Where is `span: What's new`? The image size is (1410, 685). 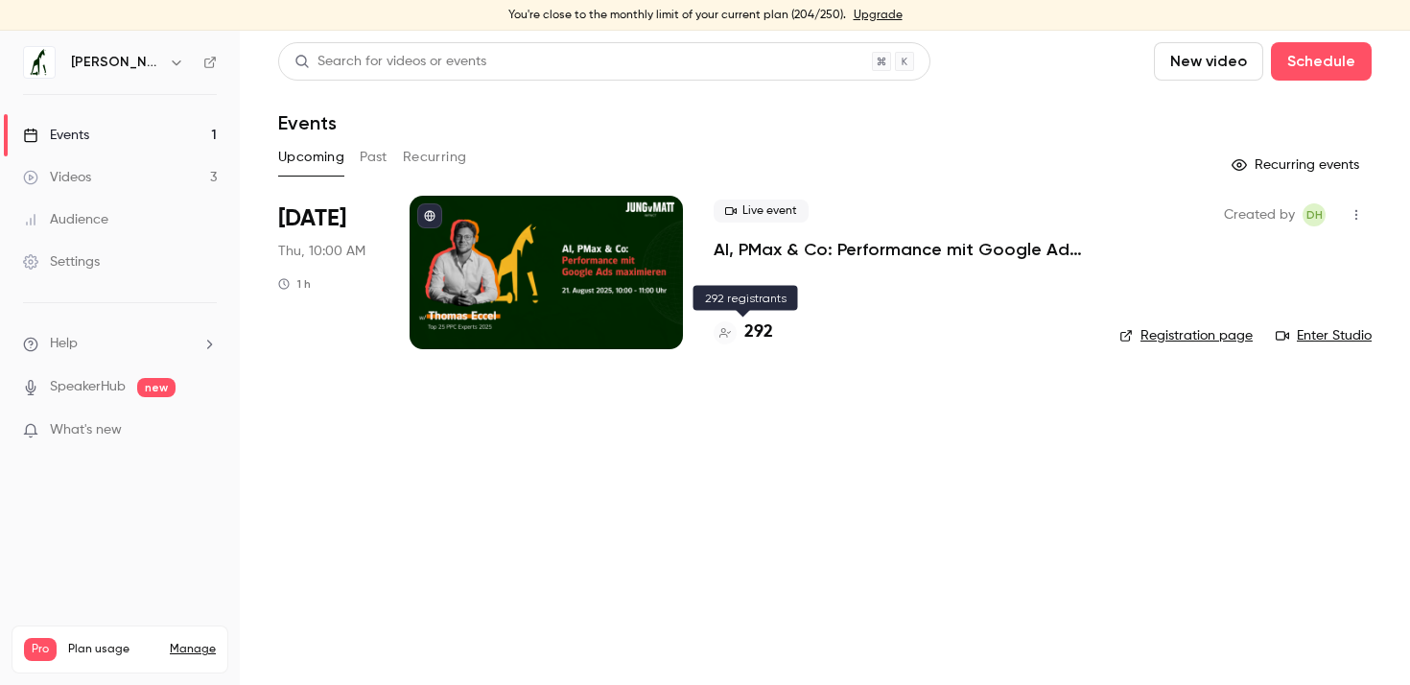 span: What's new is located at coordinates (85, 430).